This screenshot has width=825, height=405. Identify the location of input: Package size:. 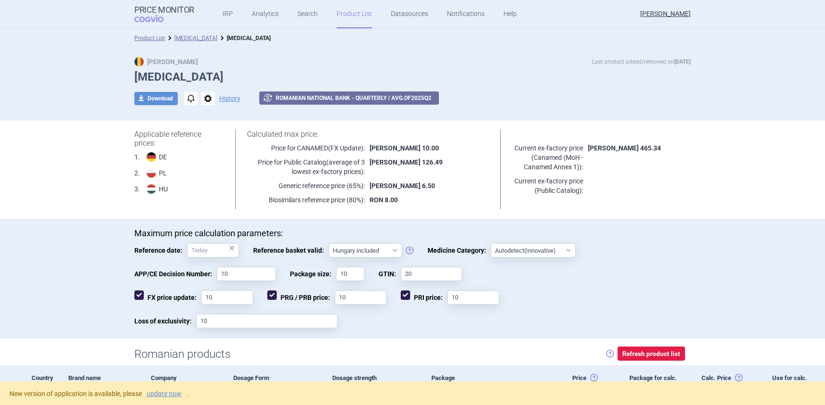
(350, 274).